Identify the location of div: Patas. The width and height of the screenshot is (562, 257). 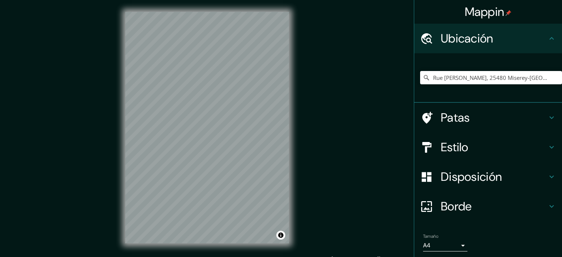
(488, 117).